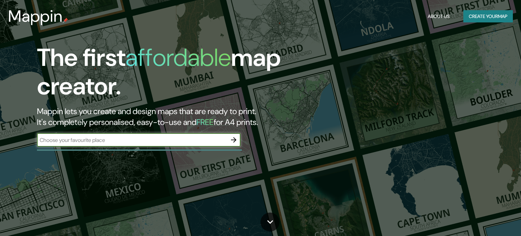 Image resolution: width=521 pixels, height=236 pixels. What do you see at coordinates (438, 16) in the screenshot?
I see `button: About Us` at bounding box center [438, 16].